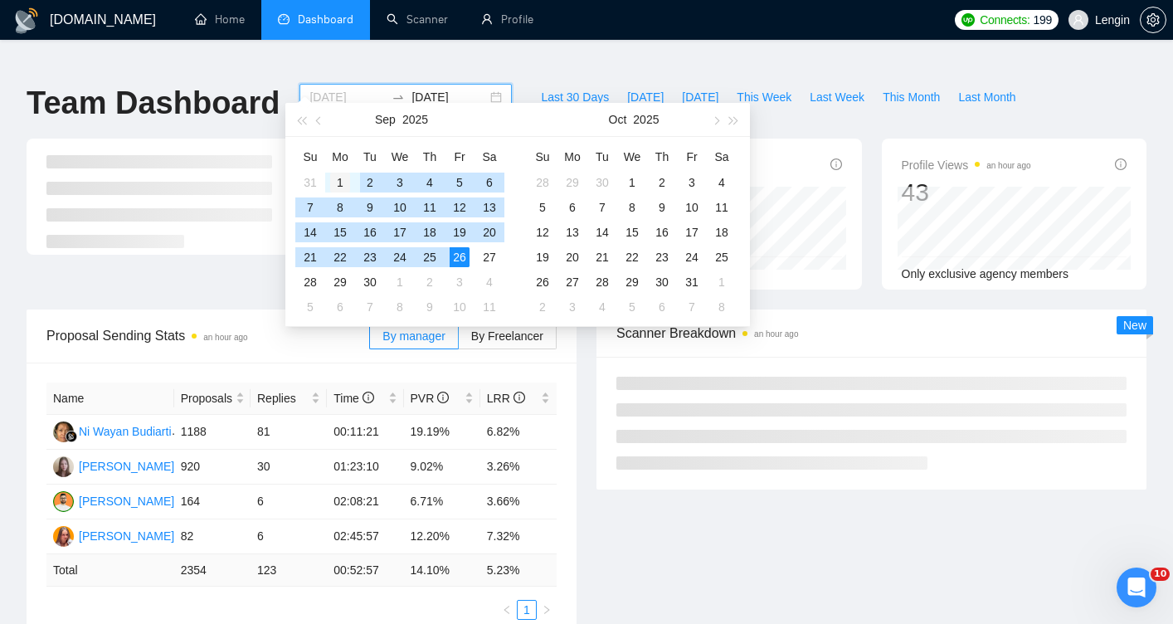  I want to click on td: 2025-11-01, so click(721, 282).